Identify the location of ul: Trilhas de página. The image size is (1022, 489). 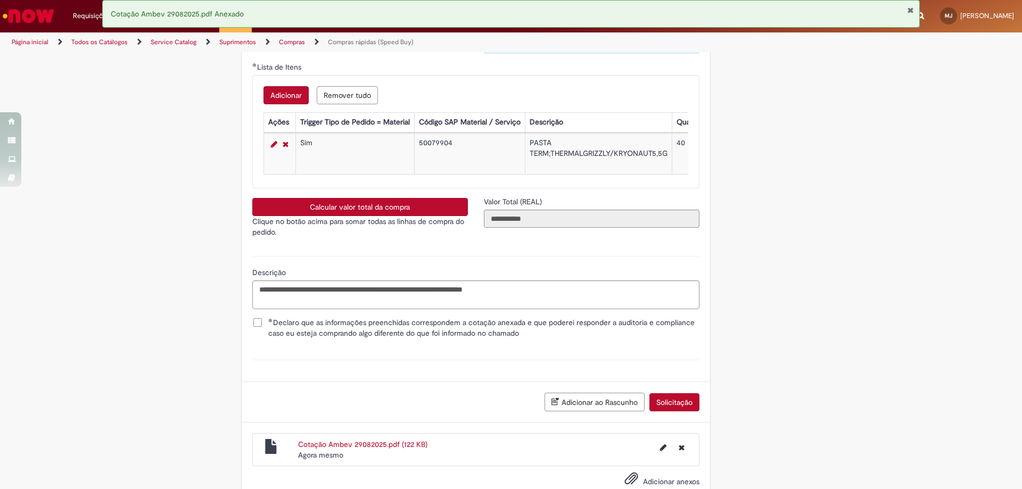
(341, 42).